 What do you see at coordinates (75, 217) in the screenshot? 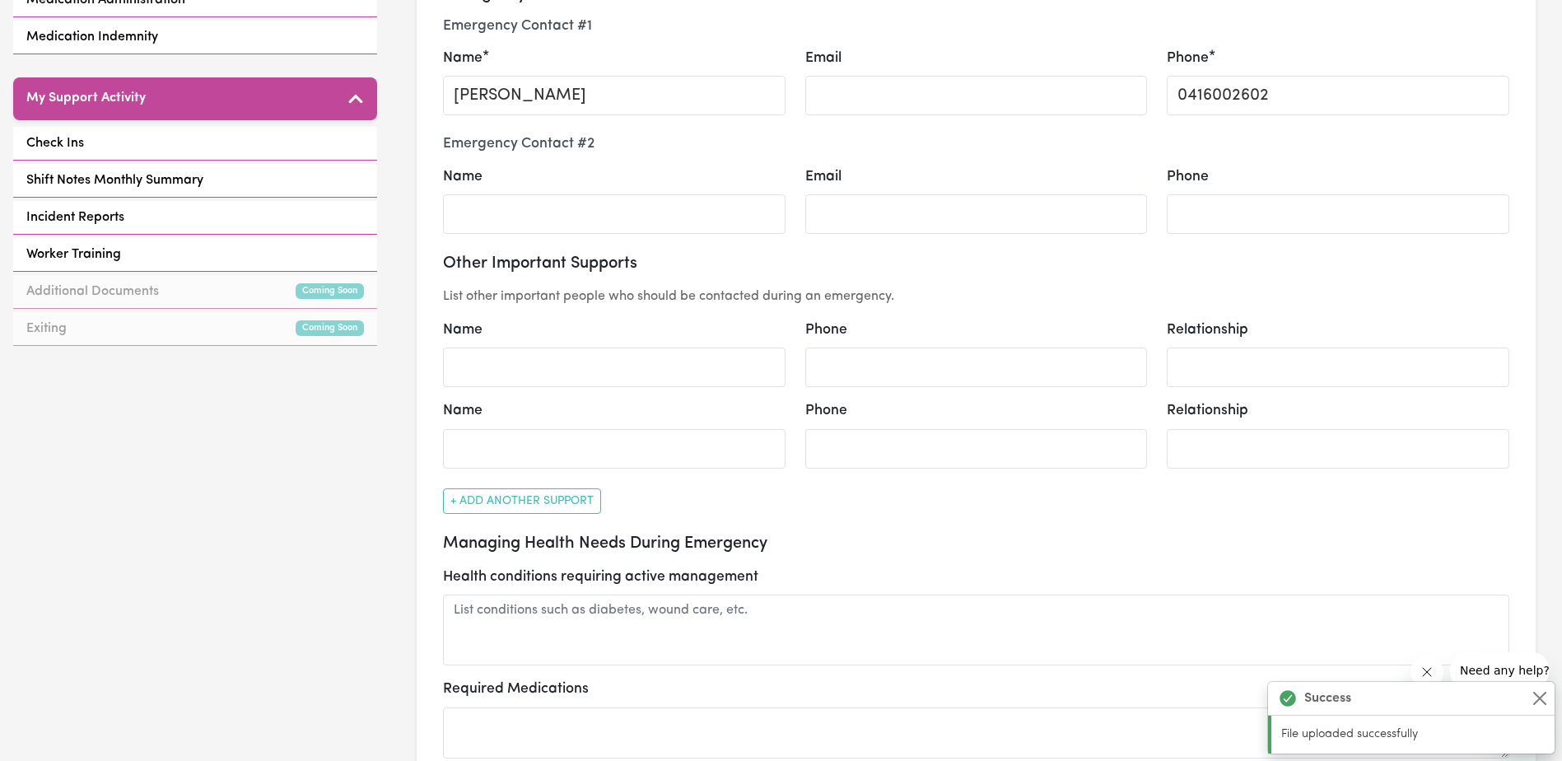
I see `span: Incident Reports` at bounding box center [75, 217].